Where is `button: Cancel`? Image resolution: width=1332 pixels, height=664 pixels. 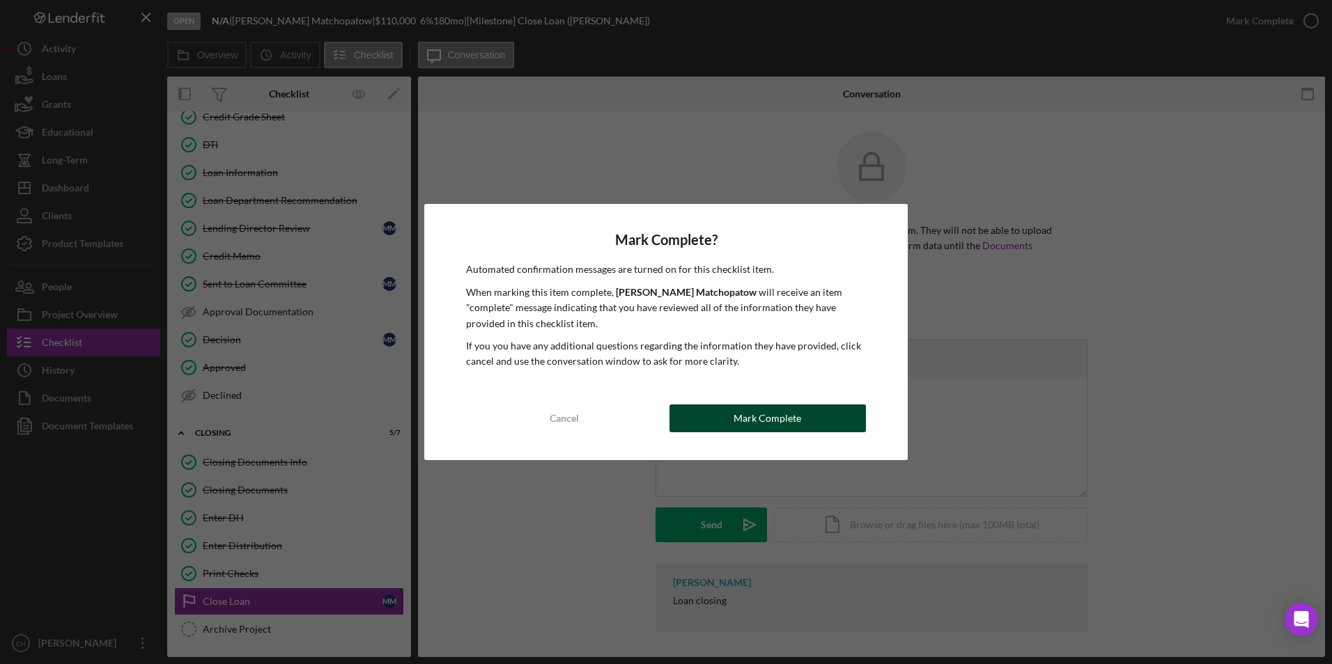 button: Cancel is located at coordinates (564, 419).